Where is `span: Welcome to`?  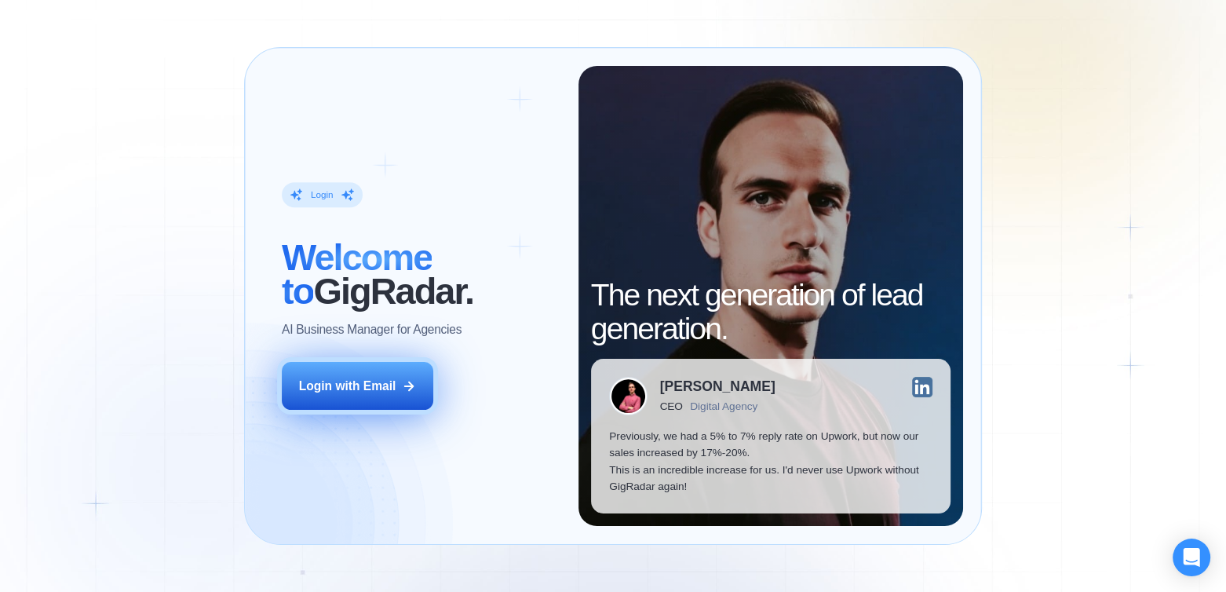
span: Welcome to is located at coordinates (356, 274).